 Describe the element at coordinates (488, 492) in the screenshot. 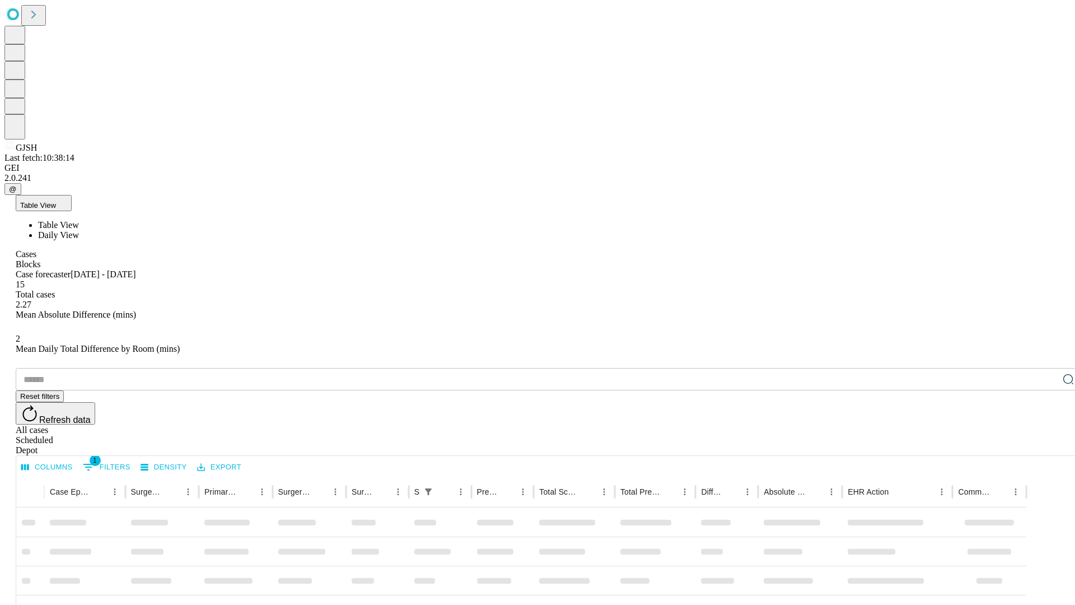

I see `div: Predicted In Room Duration` at that location.